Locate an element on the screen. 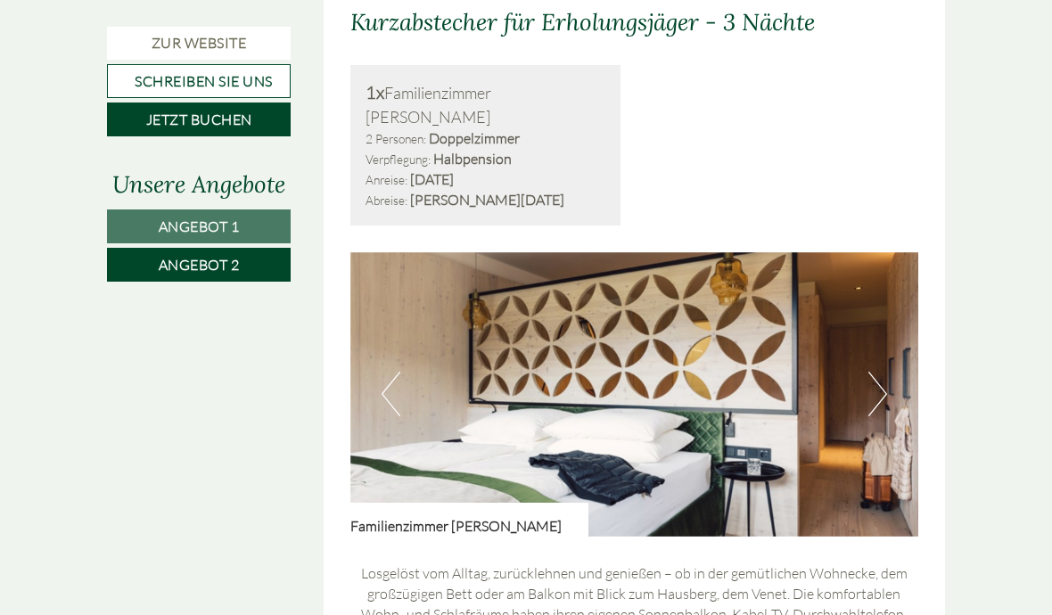 The width and height of the screenshot is (1052, 615). b: Doppelzimmer is located at coordinates (474, 138).